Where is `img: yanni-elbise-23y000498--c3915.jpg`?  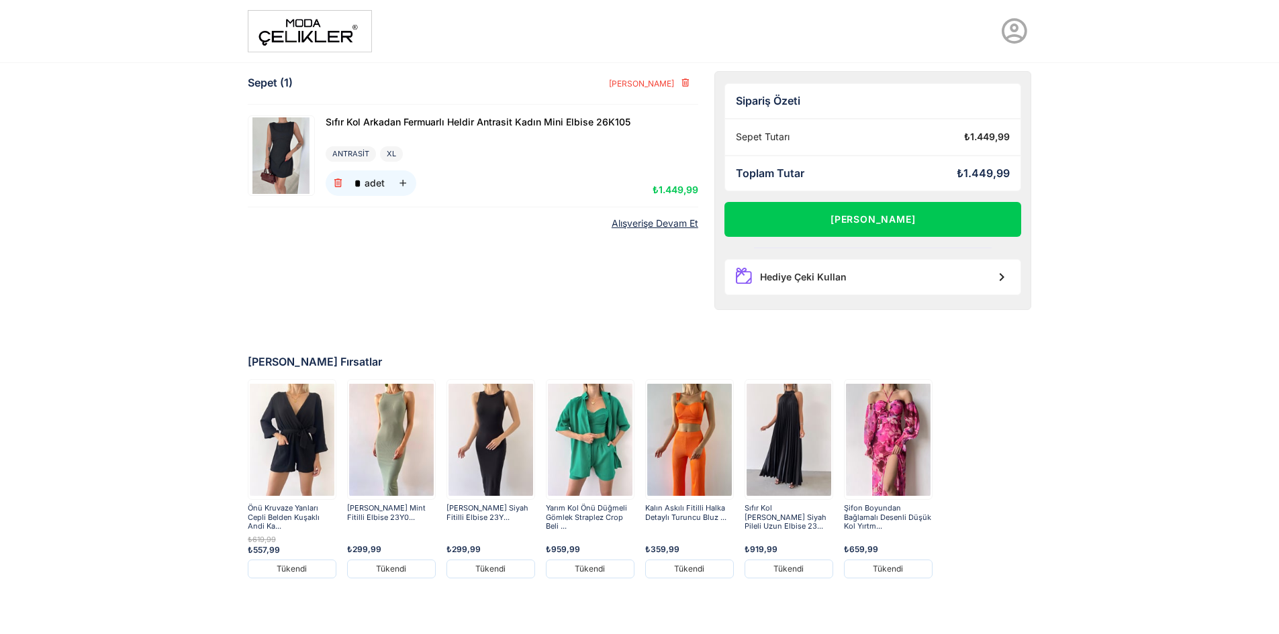 img: yanni-elbise-23y000498--c3915.jpg is located at coordinates (491, 440).